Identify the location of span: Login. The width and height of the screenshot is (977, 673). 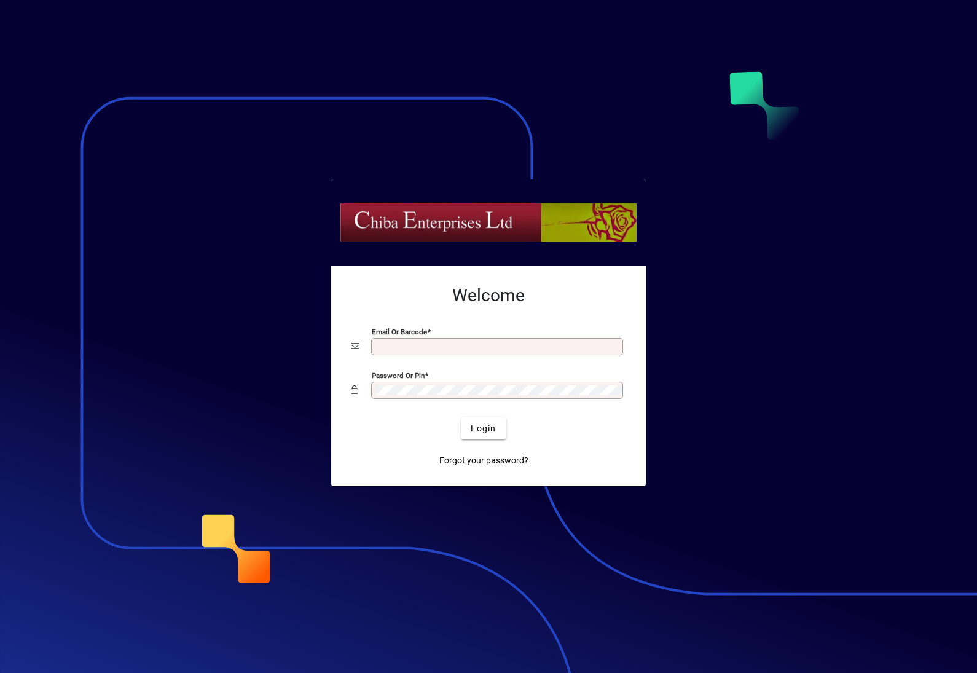
(483, 428).